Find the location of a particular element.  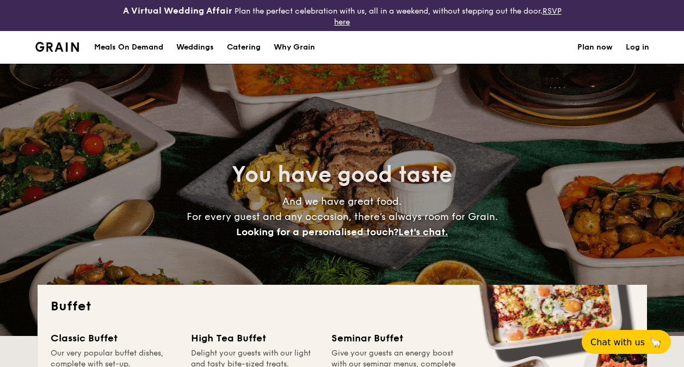

span: And we have great food. For every guest and any occasion, there’s always room for Grain. is located at coordinates (342, 216).